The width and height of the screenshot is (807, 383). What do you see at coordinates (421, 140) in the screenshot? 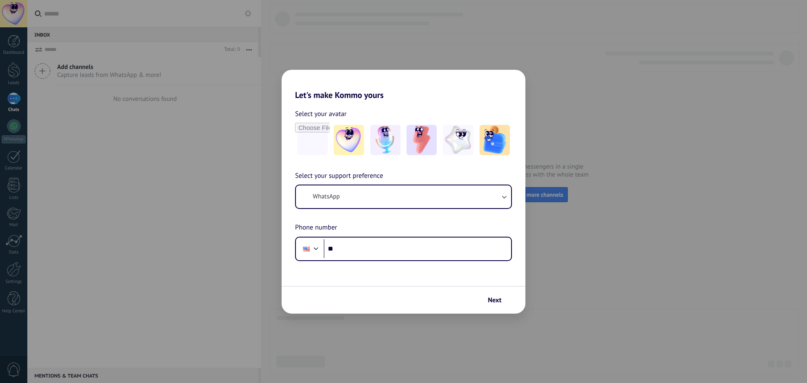
I see `img: -3.jpeg` at bounding box center [421, 140].